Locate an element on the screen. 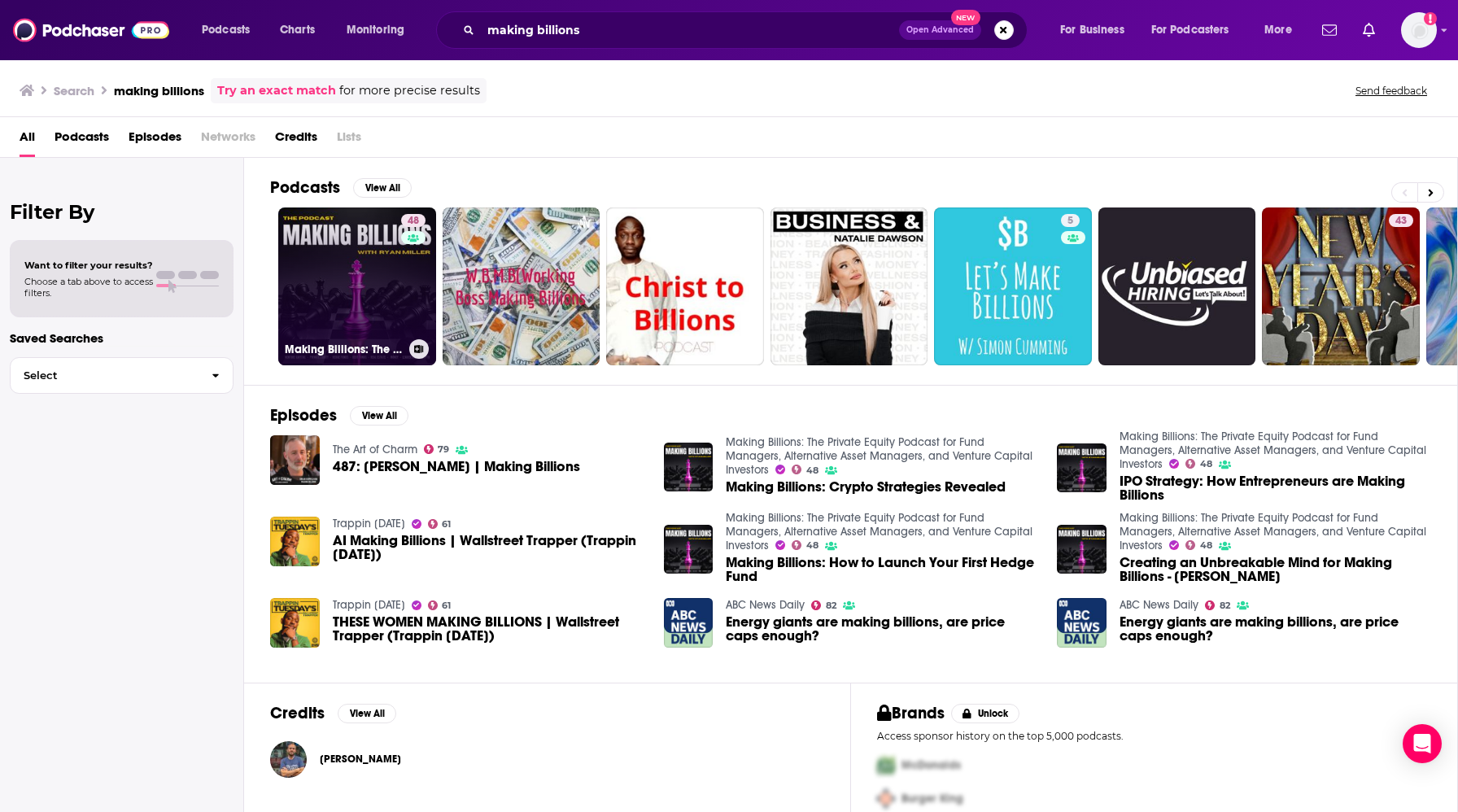  img: User Profile is located at coordinates (1419, 30).